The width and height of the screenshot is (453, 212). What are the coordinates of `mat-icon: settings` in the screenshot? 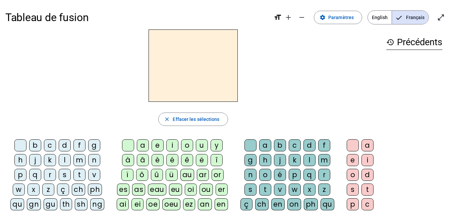 It's located at (322, 17).